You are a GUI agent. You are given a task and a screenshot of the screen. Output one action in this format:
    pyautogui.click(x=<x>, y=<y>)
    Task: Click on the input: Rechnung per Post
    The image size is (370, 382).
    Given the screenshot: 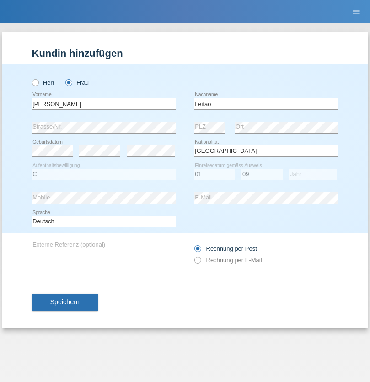 What is the action you would take?
    pyautogui.click(x=197, y=250)
    